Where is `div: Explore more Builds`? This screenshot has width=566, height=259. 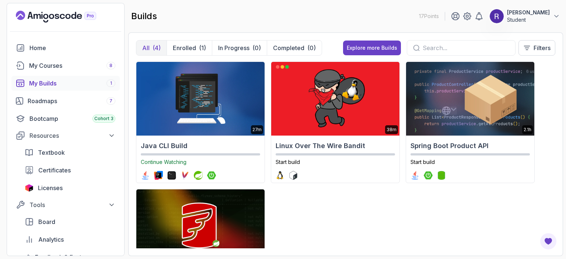 div: Explore more Builds is located at coordinates (372, 48).